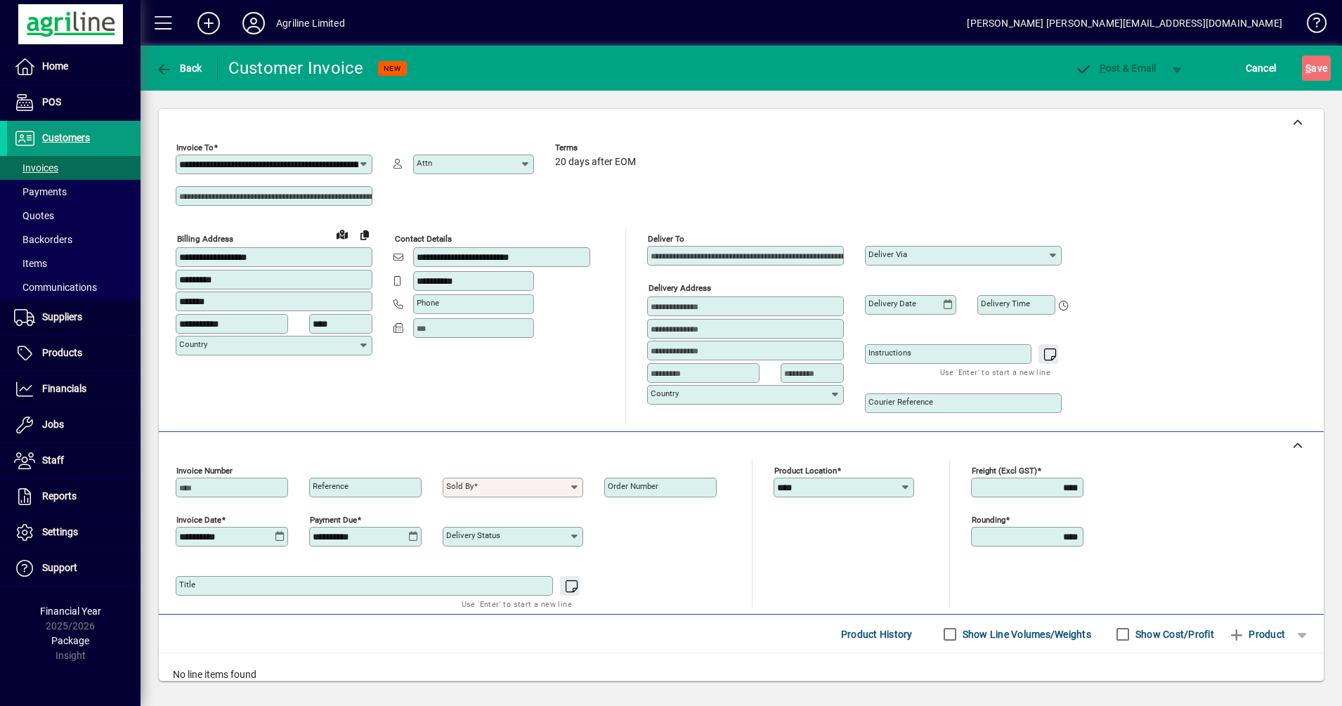 The height and width of the screenshot is (706, 1342). What do you see at coordinates (424, 163) in the screenshot?
I see `mat-label: Attn` at bounding box center [424, 163].